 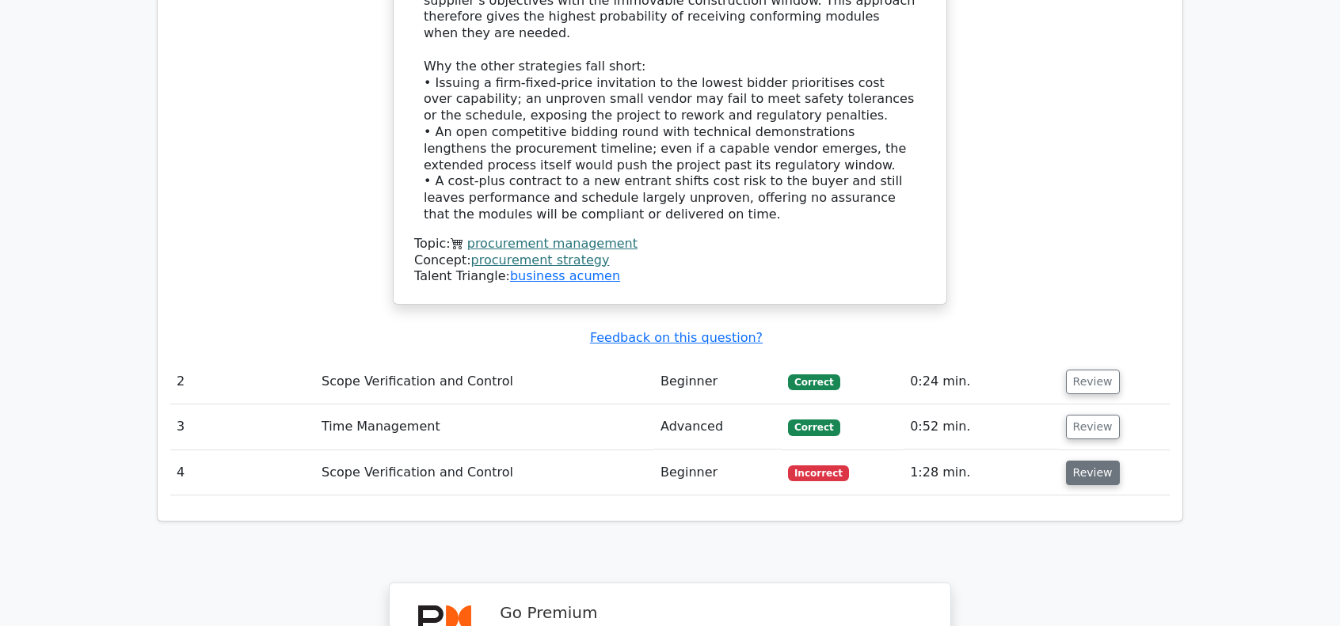 I want to click on a: procurement management, so click(x=552, y=243).